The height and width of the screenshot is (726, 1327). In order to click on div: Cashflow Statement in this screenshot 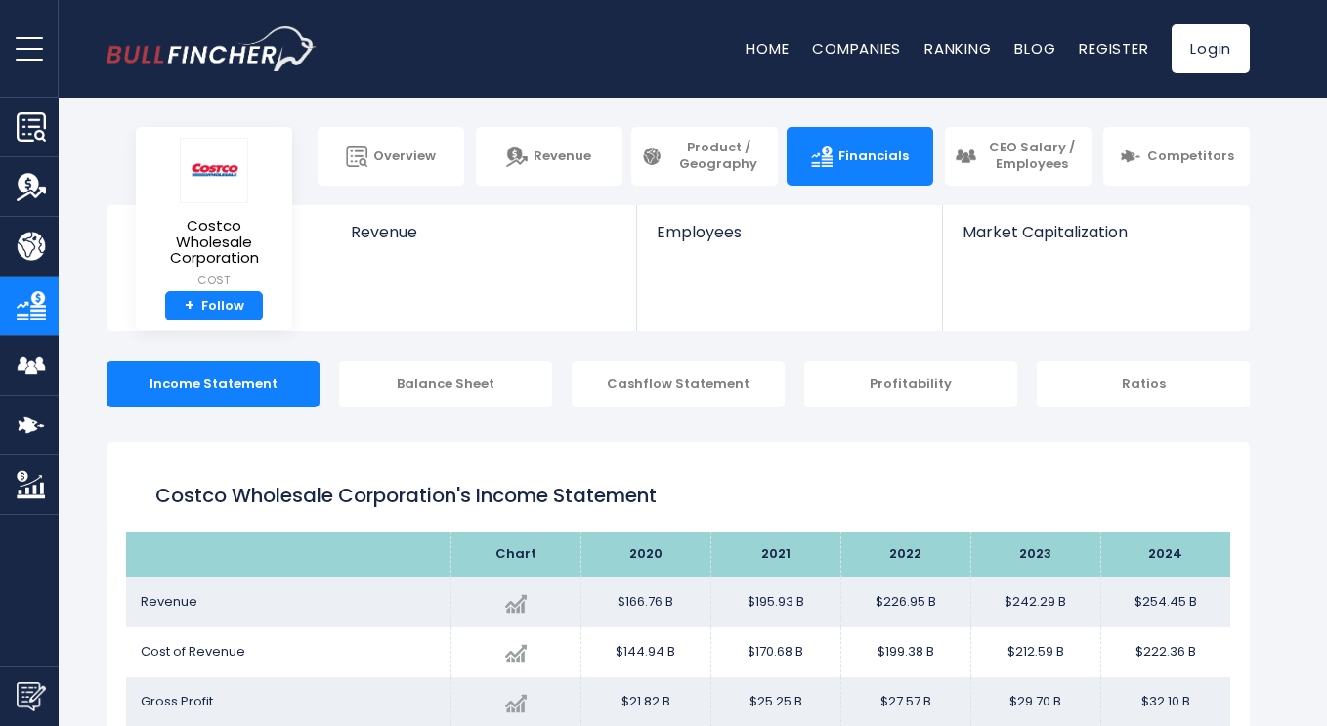, I will do `click(678, 384)`.